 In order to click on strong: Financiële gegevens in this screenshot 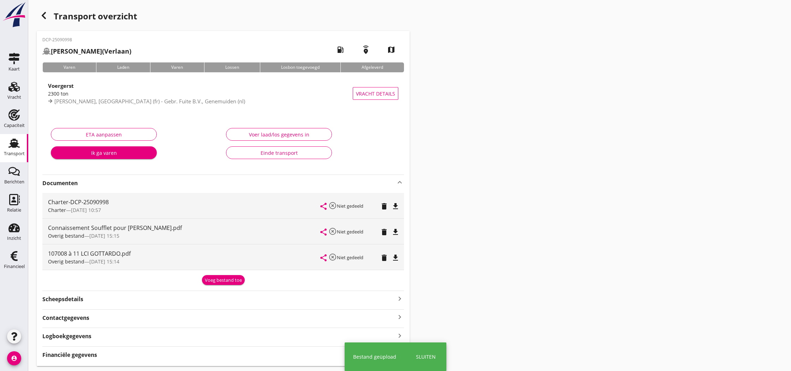, I will do `click(70, 355)`.